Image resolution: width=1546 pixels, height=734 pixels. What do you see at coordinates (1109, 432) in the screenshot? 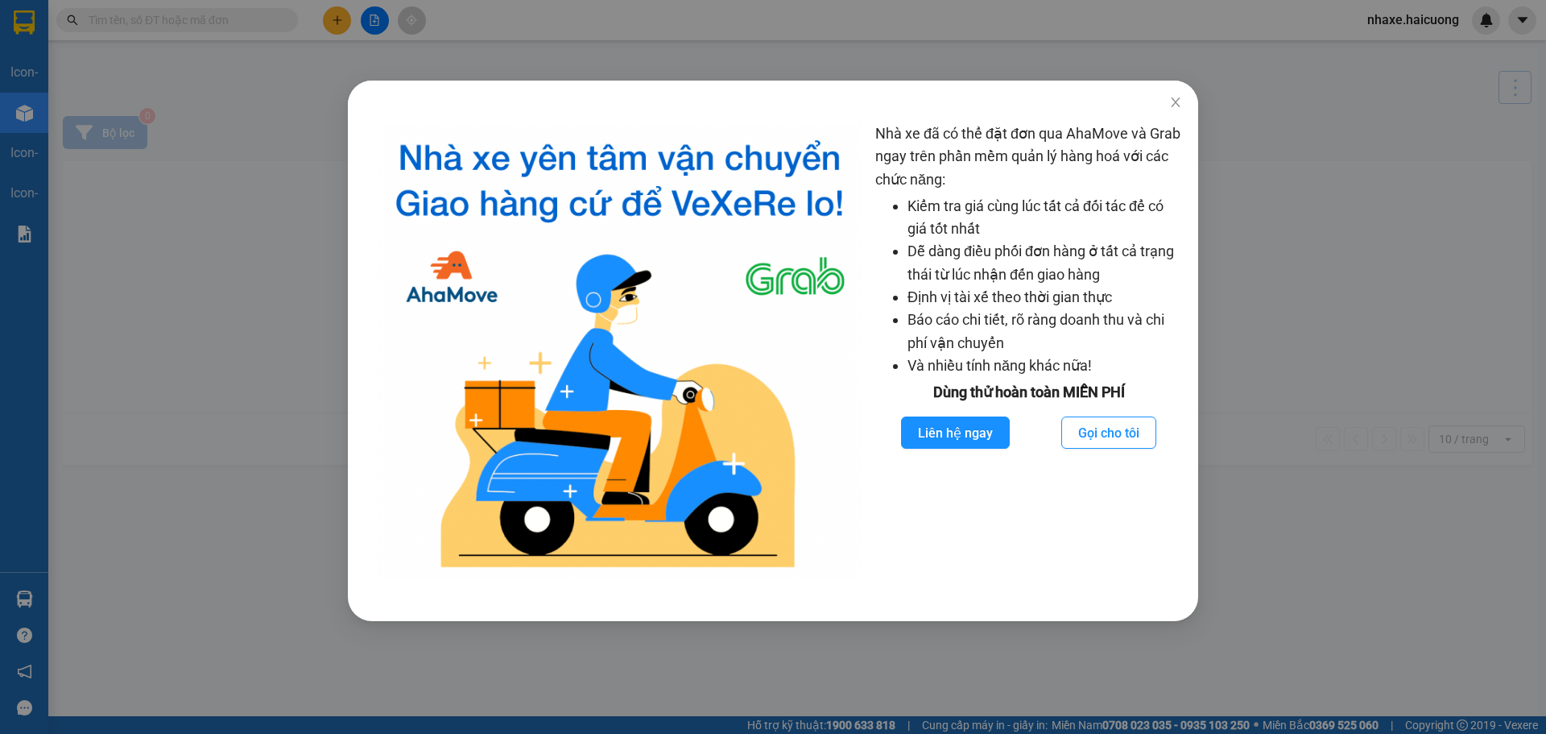
I see `span: Gọi cho tôi` at bounding box center [1109, 432].